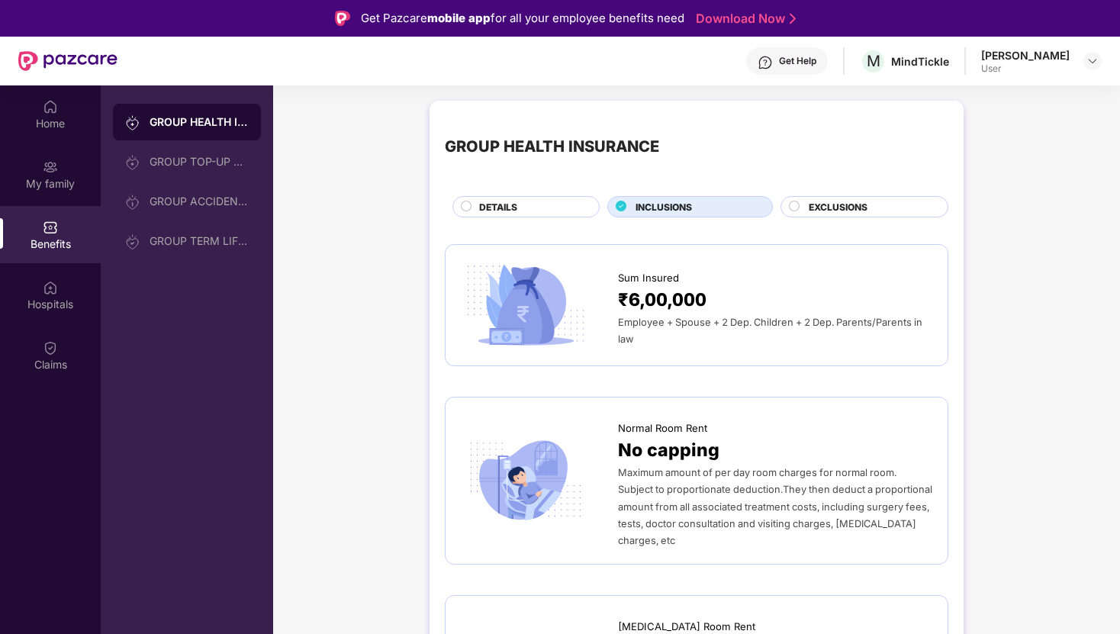  Describe the element at coordinates (50, 227) in the screenshot. I see `img: svg+xml;base64,PHN2ZyBpZD0iQmVuZWZpdHMiIHhtbG5zPSJodHRwOi8vd3d3LnczLm9yZy8yMDAwL3N2ZyIgd2lkdGg9Ij...` at that location.